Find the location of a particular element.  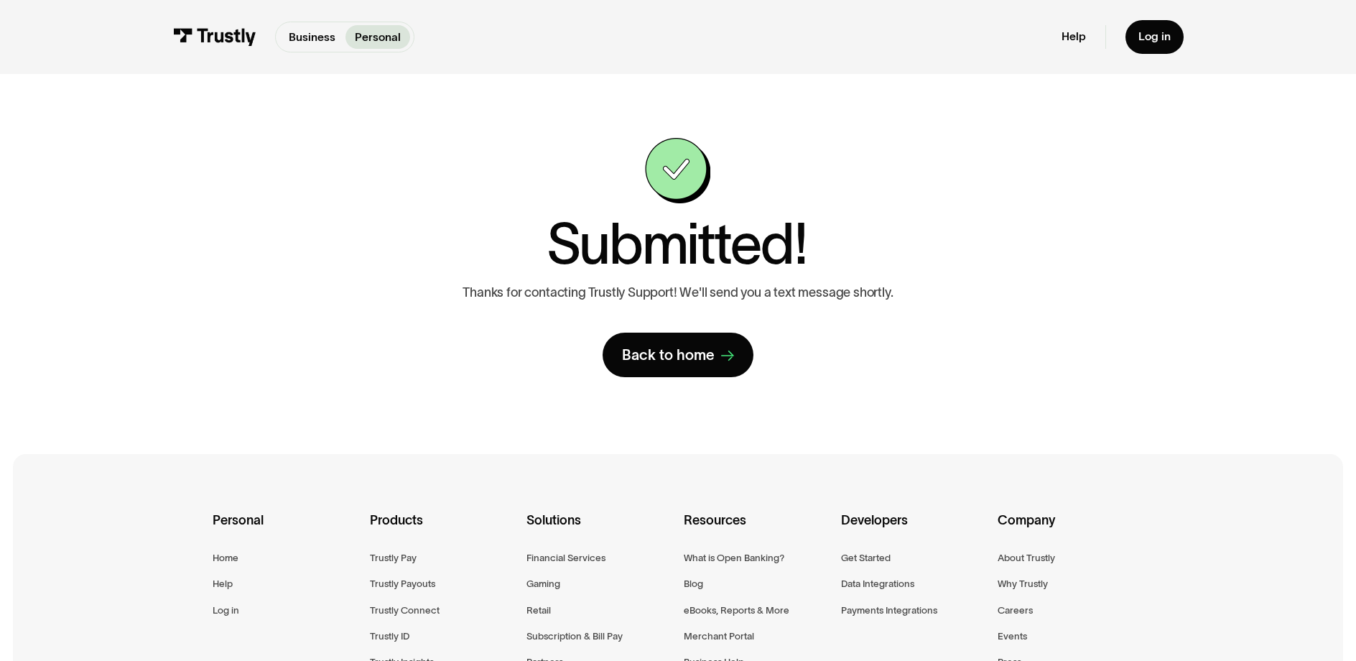

div: Trustly Pay is located at coordinates (393, 558).